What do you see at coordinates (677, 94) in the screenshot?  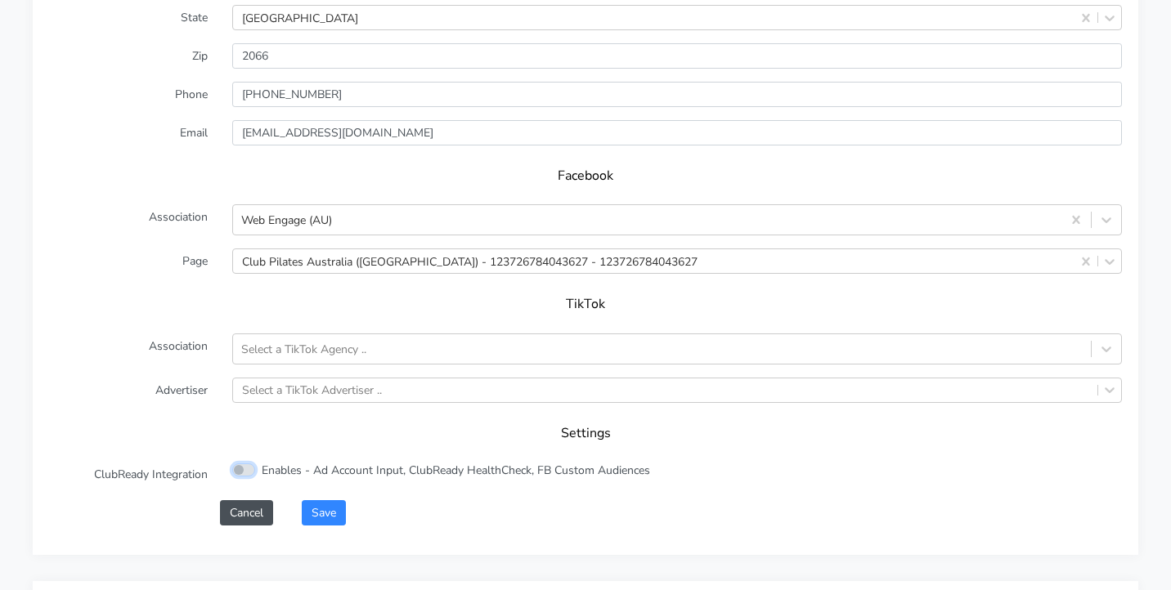 I see `input: Enter phone ...` at bounding box center [677, 94].